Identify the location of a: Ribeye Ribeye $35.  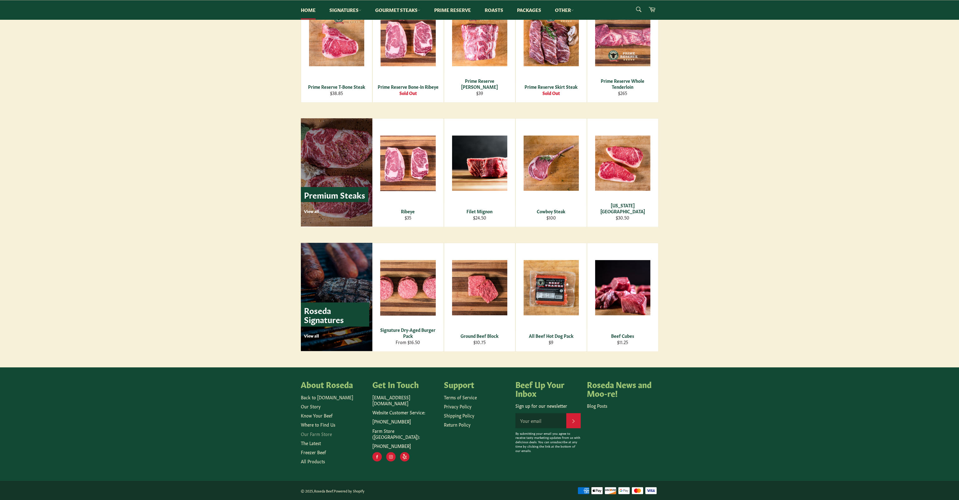
(408, 173).